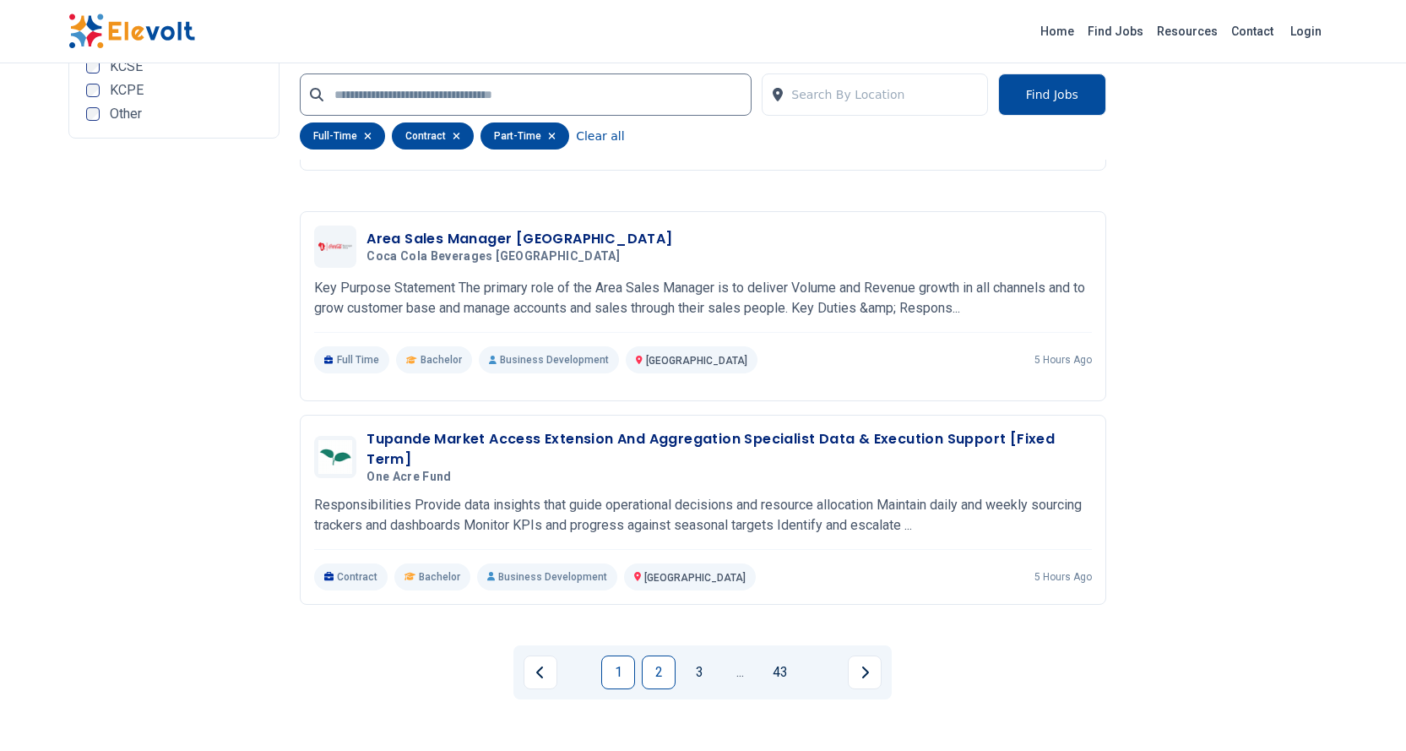 This screenshot has width=1406, height=751. I want to click on span: KCSE, so click(126, 67).